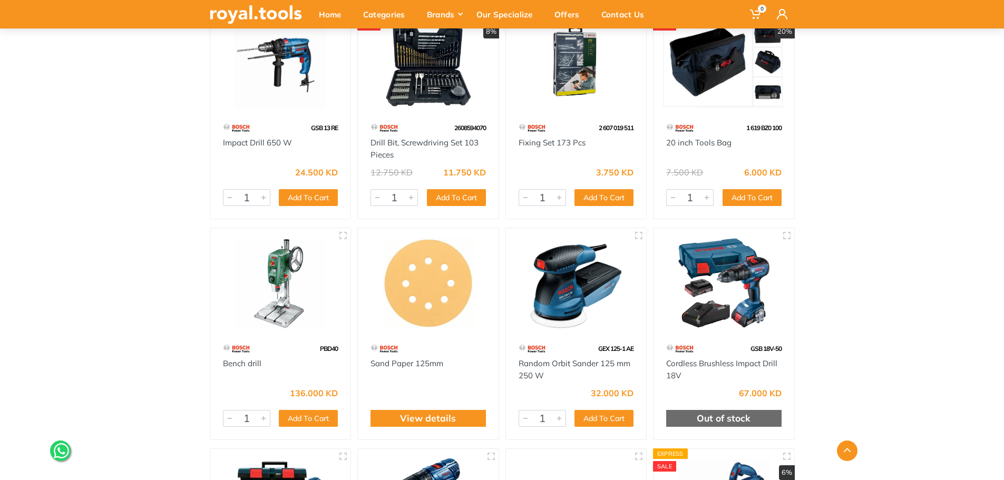  I want to click on span: GSB 18V-50, so click(765, 348).